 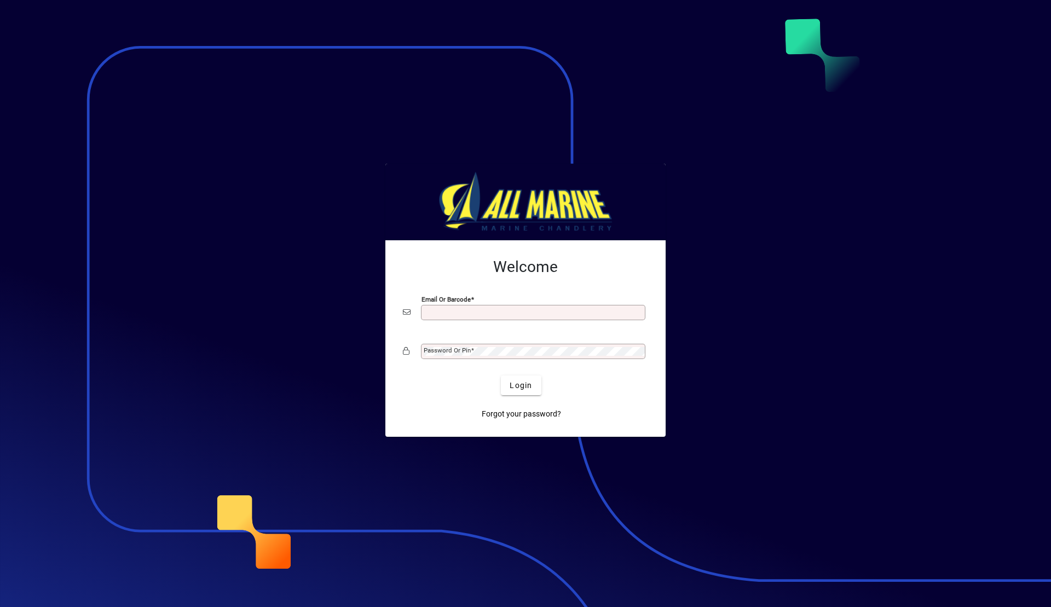 I want to click on h2: Welcome, so click(x=525, y=267).